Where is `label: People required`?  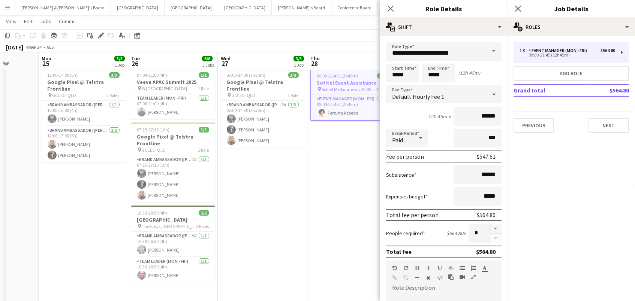 label: People required is located at coordinates (406, 233).